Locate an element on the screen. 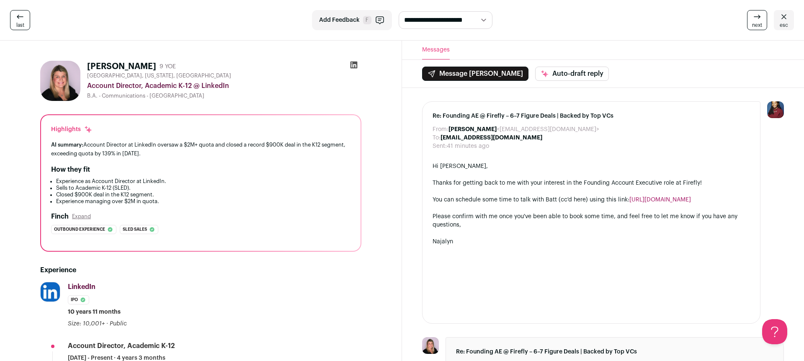 This screenshot has width=804, height=361. dt: From: is located at coordinates (441, 129).